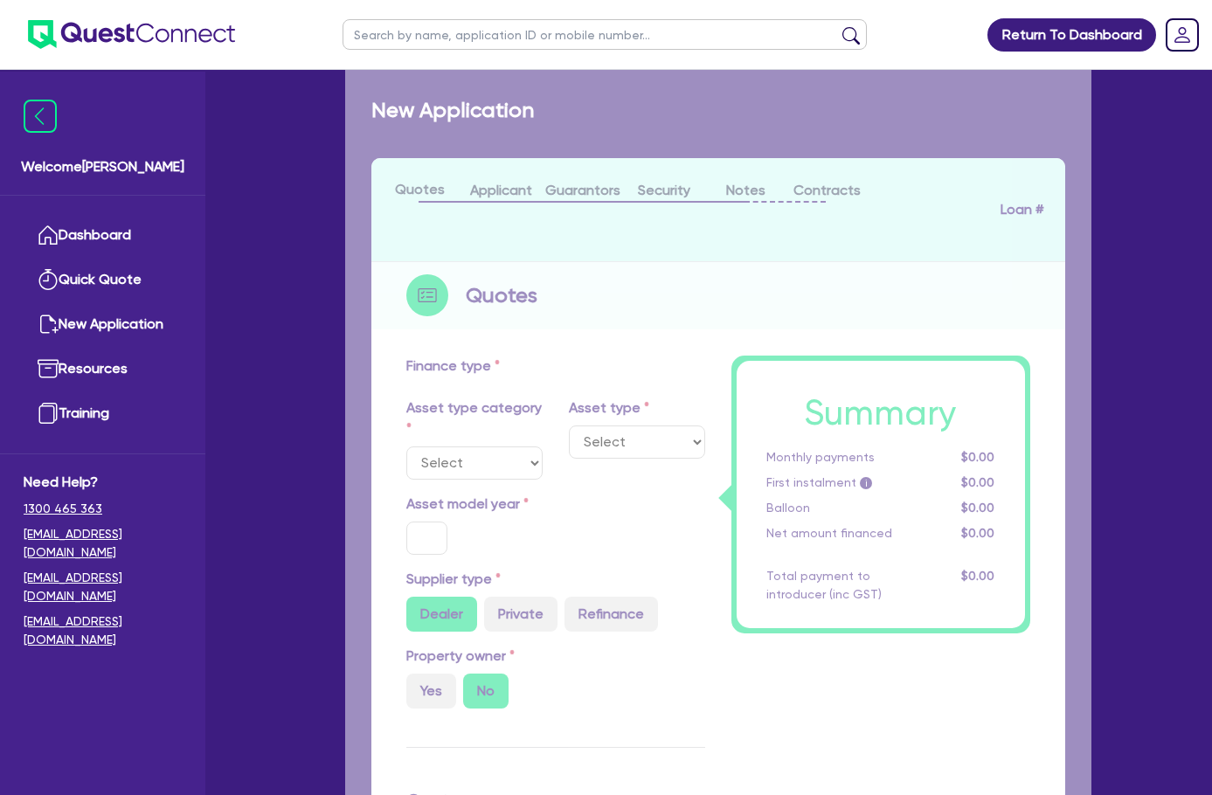  I want to click on a: Resources, so click(102, 369).